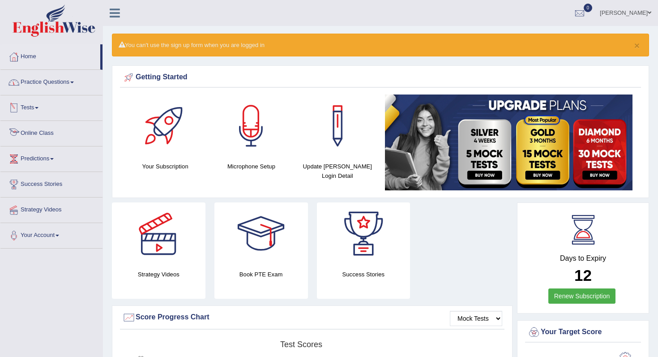  What do you see at coordinates (364, 274) in the screenshot?
I see `h4: Success Stories` at bounding box center [364, 274].